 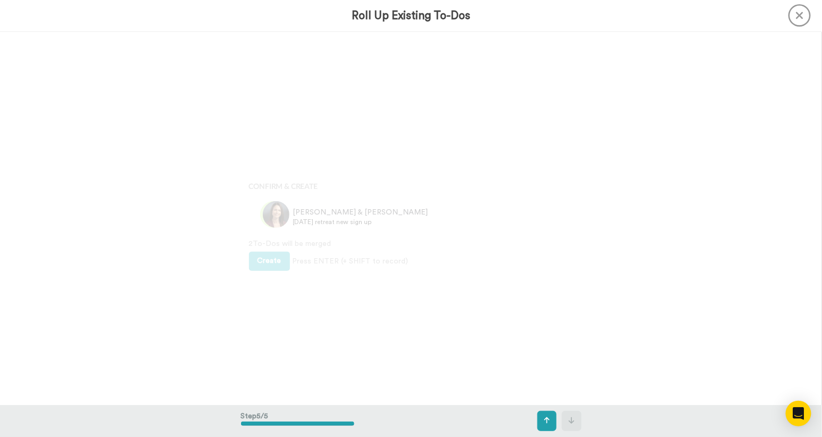 I want to click on img: lw.png, so click(x=273, y=214).